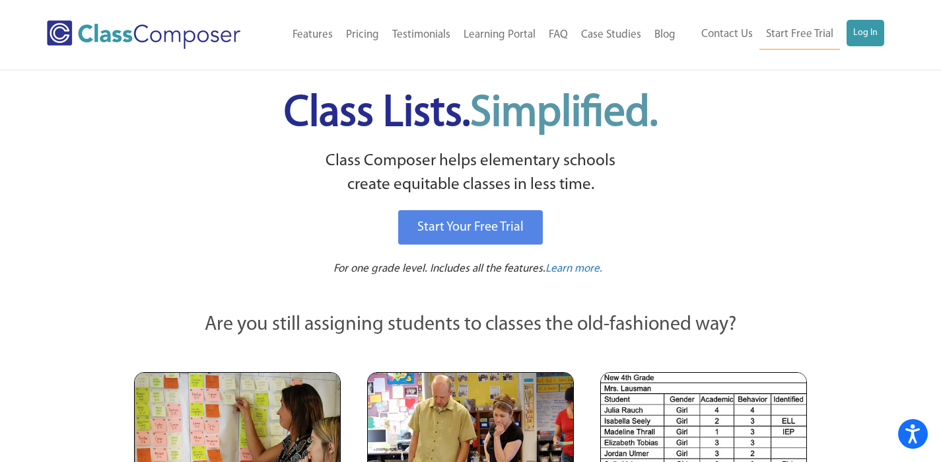  What do you see at coordinates (499, 35) in the screenshot?
I see `a: Learning Portal` at bounding box center [499, 35].